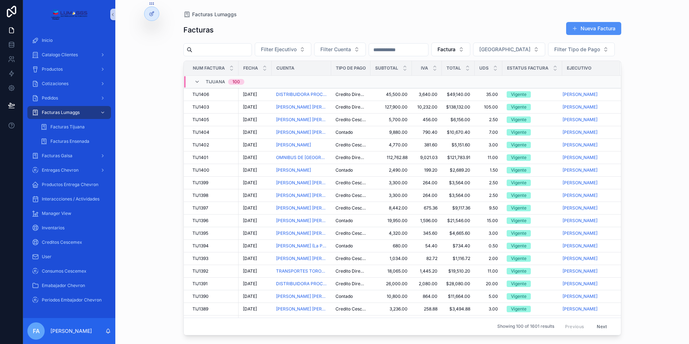 This screenshot has width=689, height=344. Describe the element at coordinates (57, 156) in the screenshot. I see `span: Facturas Galsa` at that location.